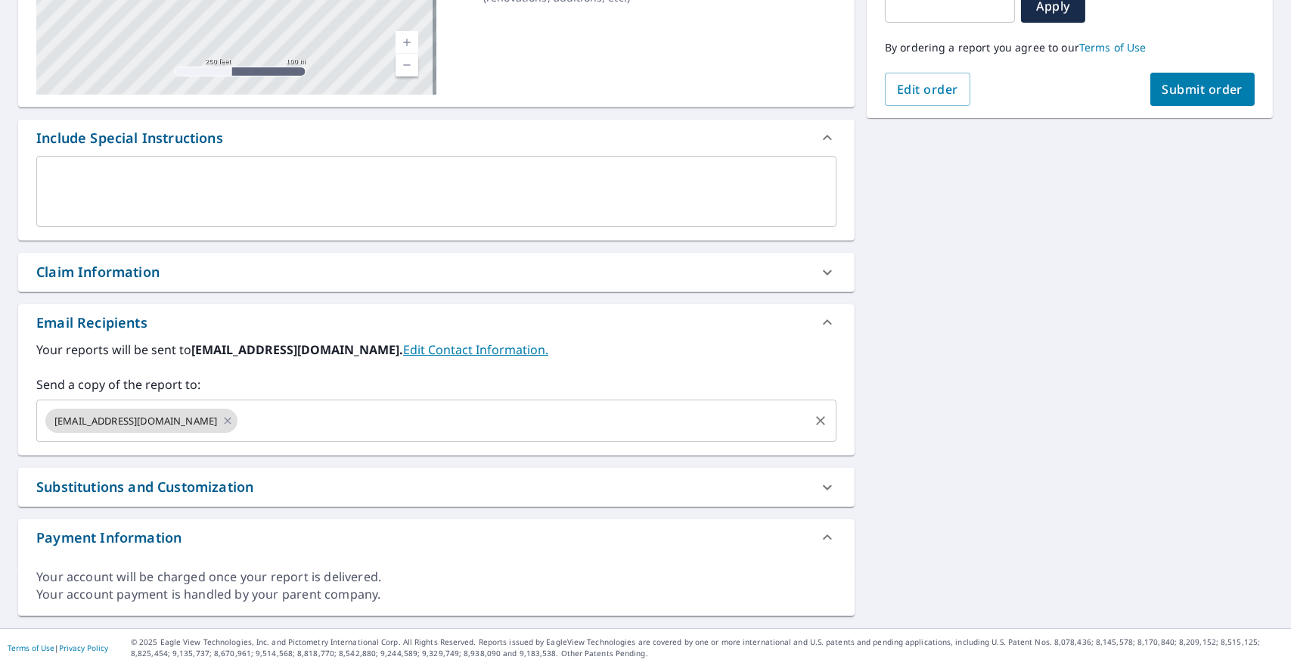 This screenshot has width=1291, height=666. What do you see at coordinates (1203, 89) in the screenshot?
I see `span: Submit order` at bounding box center [1203, 89].